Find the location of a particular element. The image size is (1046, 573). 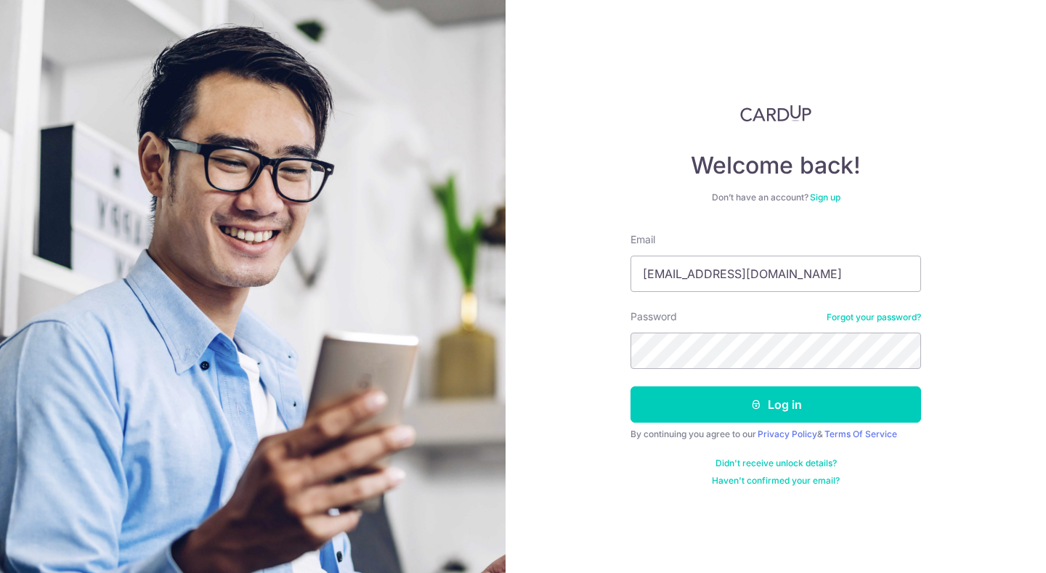

a: Forgot your password? is located at coordinates (874, 317).